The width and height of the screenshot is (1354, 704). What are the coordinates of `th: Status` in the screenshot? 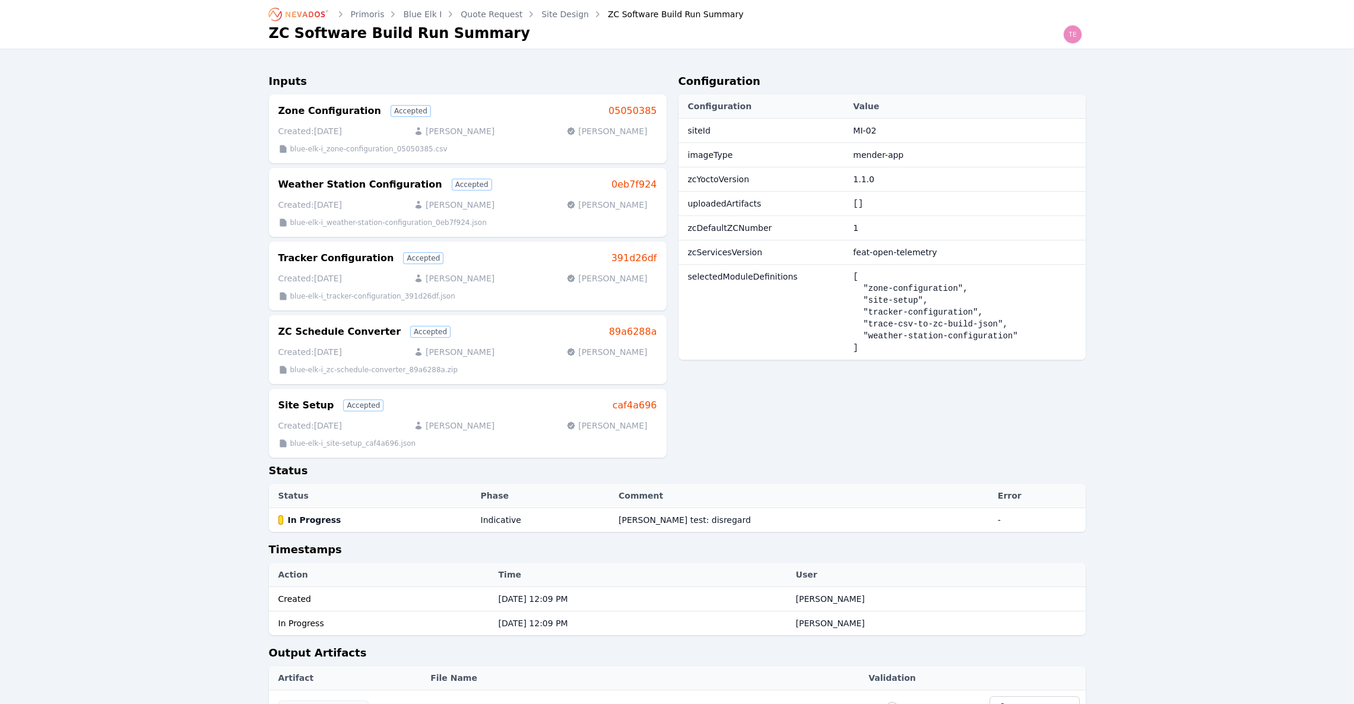 It's located at (372, 496).